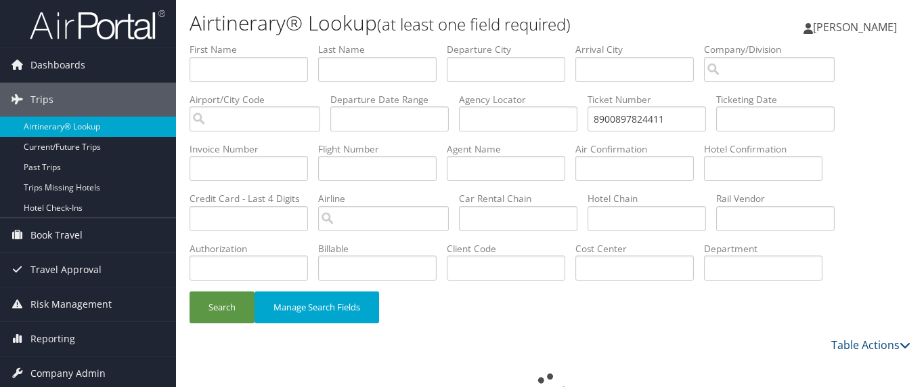 The height and width of the screenshot is (387, 924). Describe the element at coordinates (781, 198) in the screenshot. I see `label: Rail Vendor` at that location.